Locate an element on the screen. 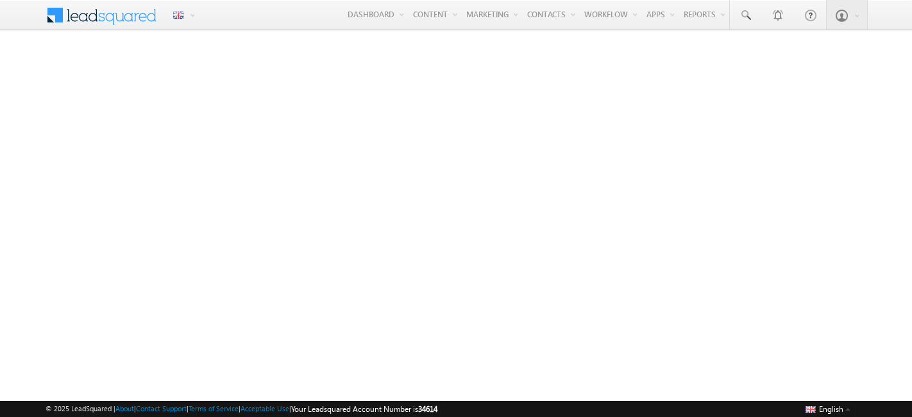  span: © 2025 LeadSquared | | | | | is located at coordinates (241, 408).